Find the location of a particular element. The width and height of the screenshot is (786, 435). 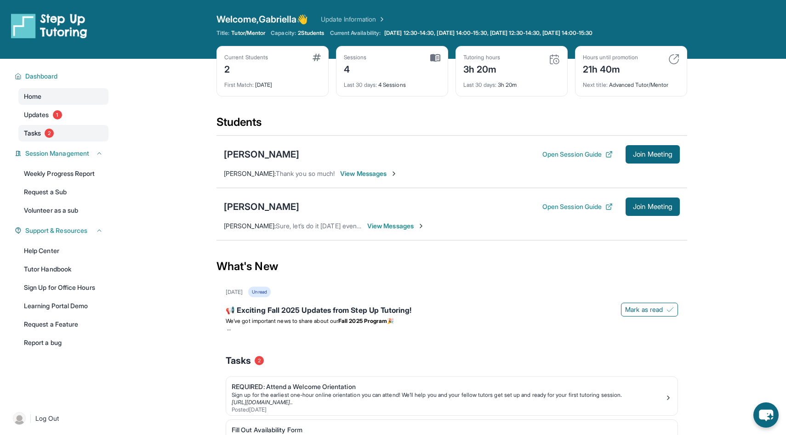

a: Help Center is located at coordinates (63, 251).